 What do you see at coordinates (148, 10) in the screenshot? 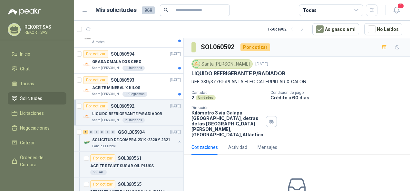
I see `span: 969` at bounding box center [148, 10].